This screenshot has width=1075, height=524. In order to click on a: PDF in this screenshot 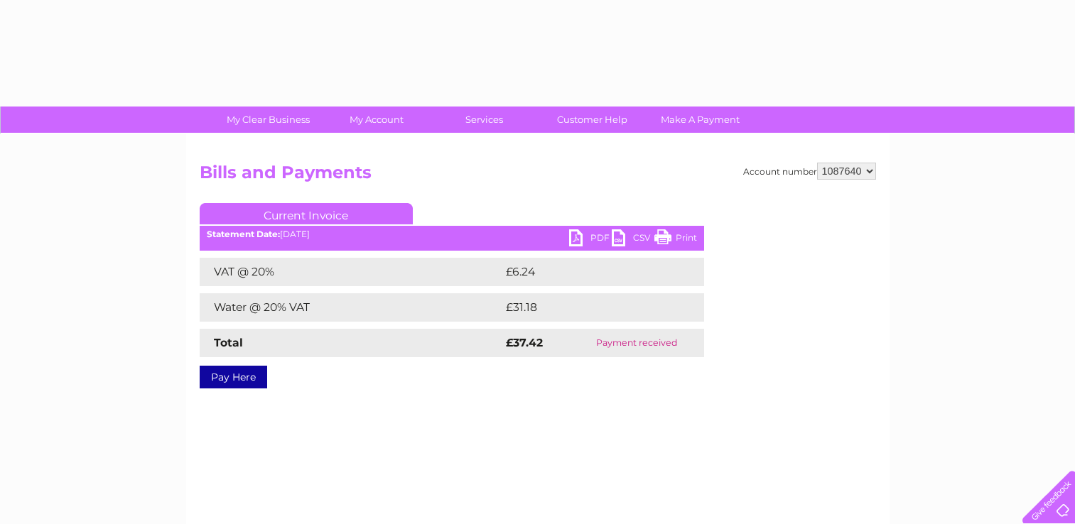, I will do `click(590, 239)`.